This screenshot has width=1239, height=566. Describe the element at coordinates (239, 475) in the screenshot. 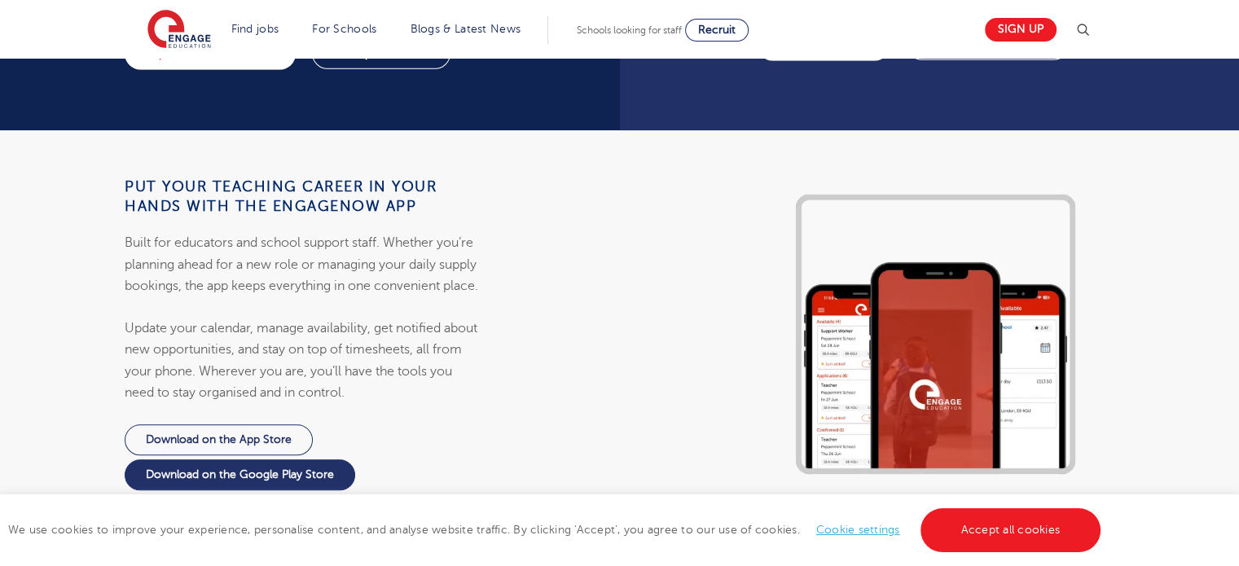

I see `a: Download on the Google Play Store` at that location.